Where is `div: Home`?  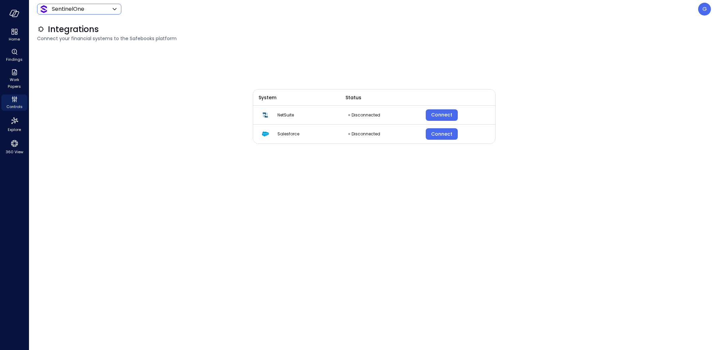
div: Home is located at coordinates (14, 35).